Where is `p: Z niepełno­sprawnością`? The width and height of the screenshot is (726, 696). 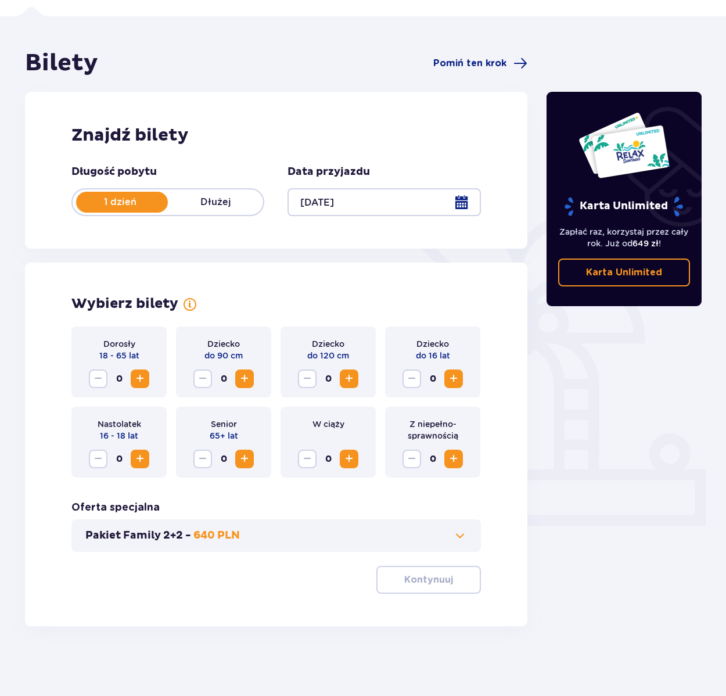 p: Z niepełno­sprawnością is located at coordinates (433, 430).